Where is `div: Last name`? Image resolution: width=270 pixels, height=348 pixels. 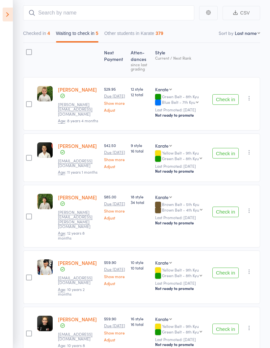
div: Last name is located at coordinates (246, 33).